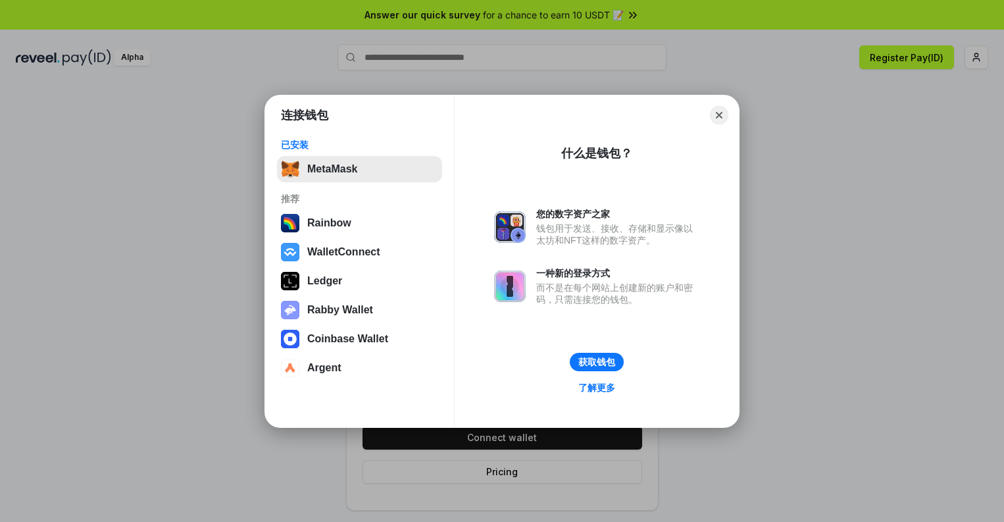  Describe the element at coordinates (340, 310) in the screenshot. I see `div: Rabby Wallet` at that location.